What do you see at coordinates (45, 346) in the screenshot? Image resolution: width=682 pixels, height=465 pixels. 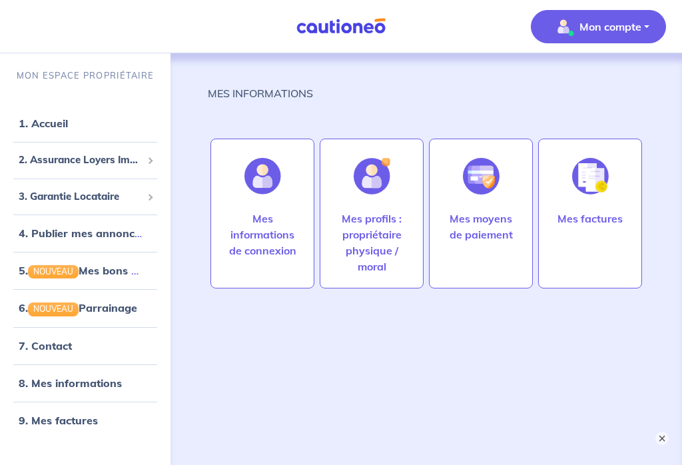 I see `a: 7. Contact` at bounding box center [45, 346].